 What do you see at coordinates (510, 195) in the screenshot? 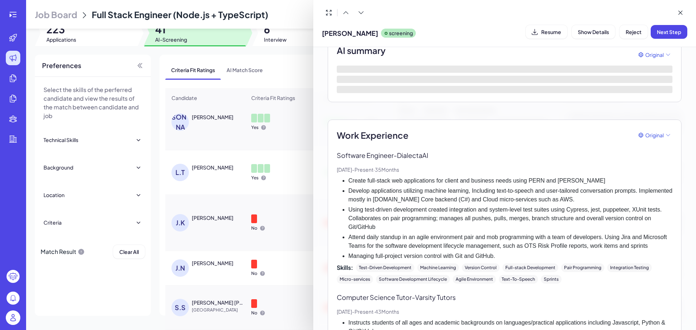
I see `li: Develop applications utilizing machine learning, Including text-to-speech and user-tailored conve...` at bounding box center [510, 195].